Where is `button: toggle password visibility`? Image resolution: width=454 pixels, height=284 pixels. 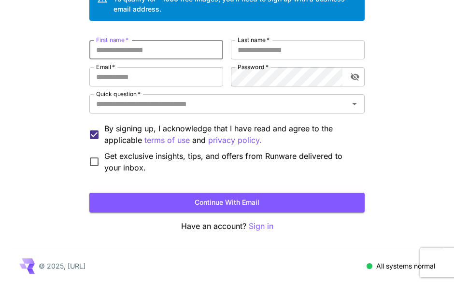 button: toggle password visibility is located at coordinates (355, 77).